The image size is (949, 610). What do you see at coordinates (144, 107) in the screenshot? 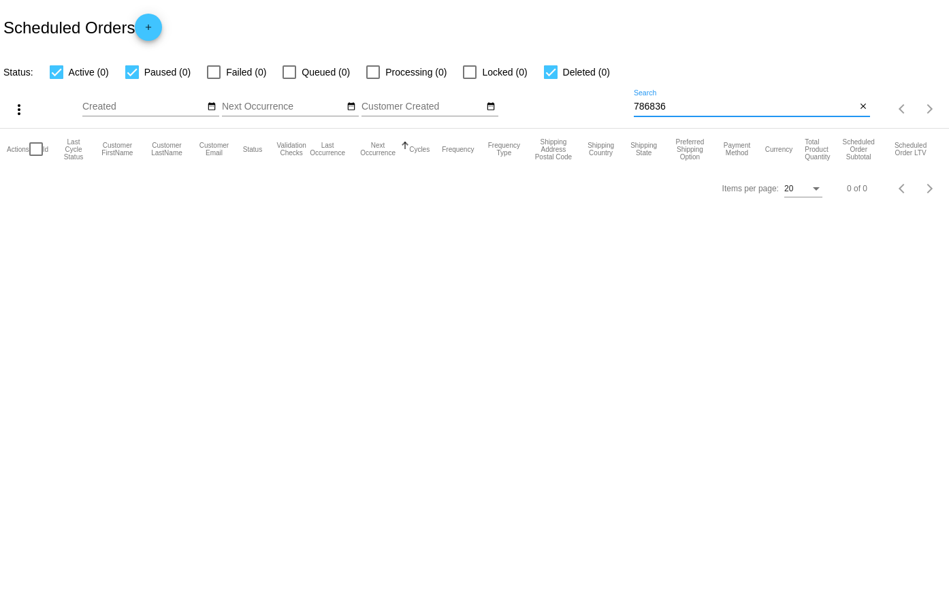
I see `input: Created` at bounding box center [144, 107].